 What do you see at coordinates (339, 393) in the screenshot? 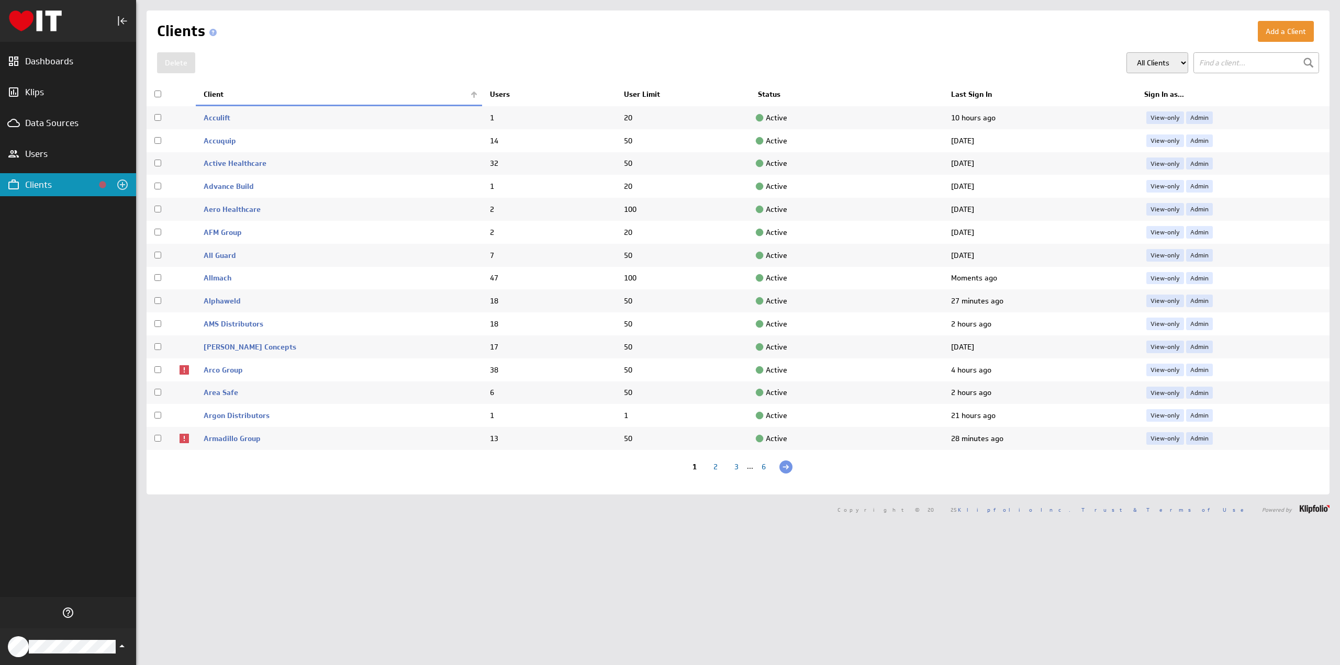
I see `td: Area Safe` at bounding box center [339, 393].